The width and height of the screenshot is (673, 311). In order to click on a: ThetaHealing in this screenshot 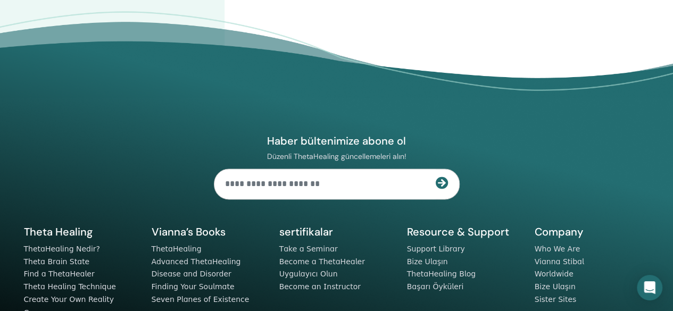, I will do `click(177, 249)`.